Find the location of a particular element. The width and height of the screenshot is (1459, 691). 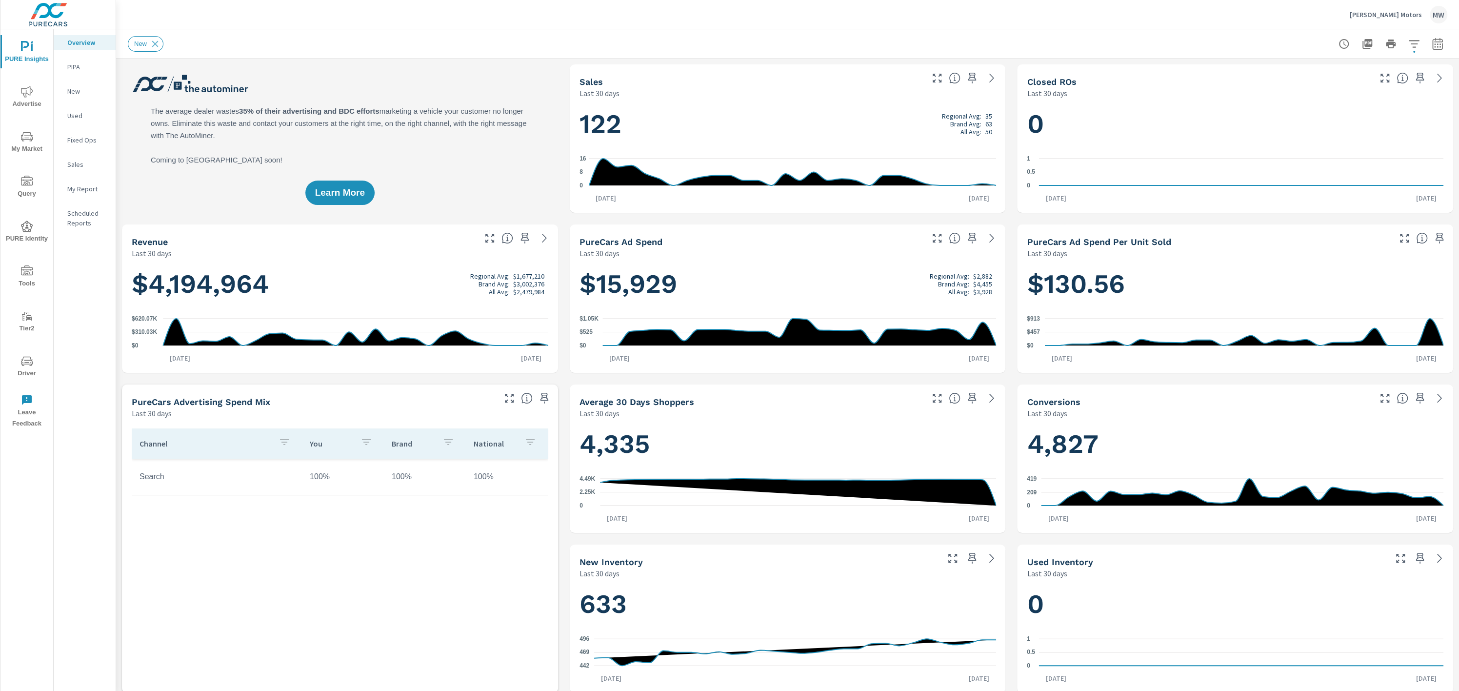

td: 100% is located at coordinates (507, 477).